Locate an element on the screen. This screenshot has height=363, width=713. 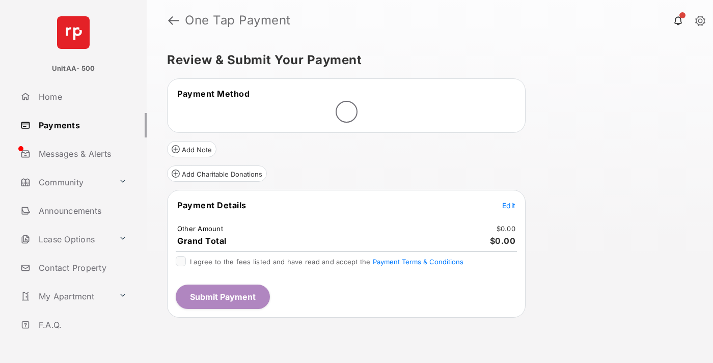
span: Payment Details is located at coordinates (212, 205).